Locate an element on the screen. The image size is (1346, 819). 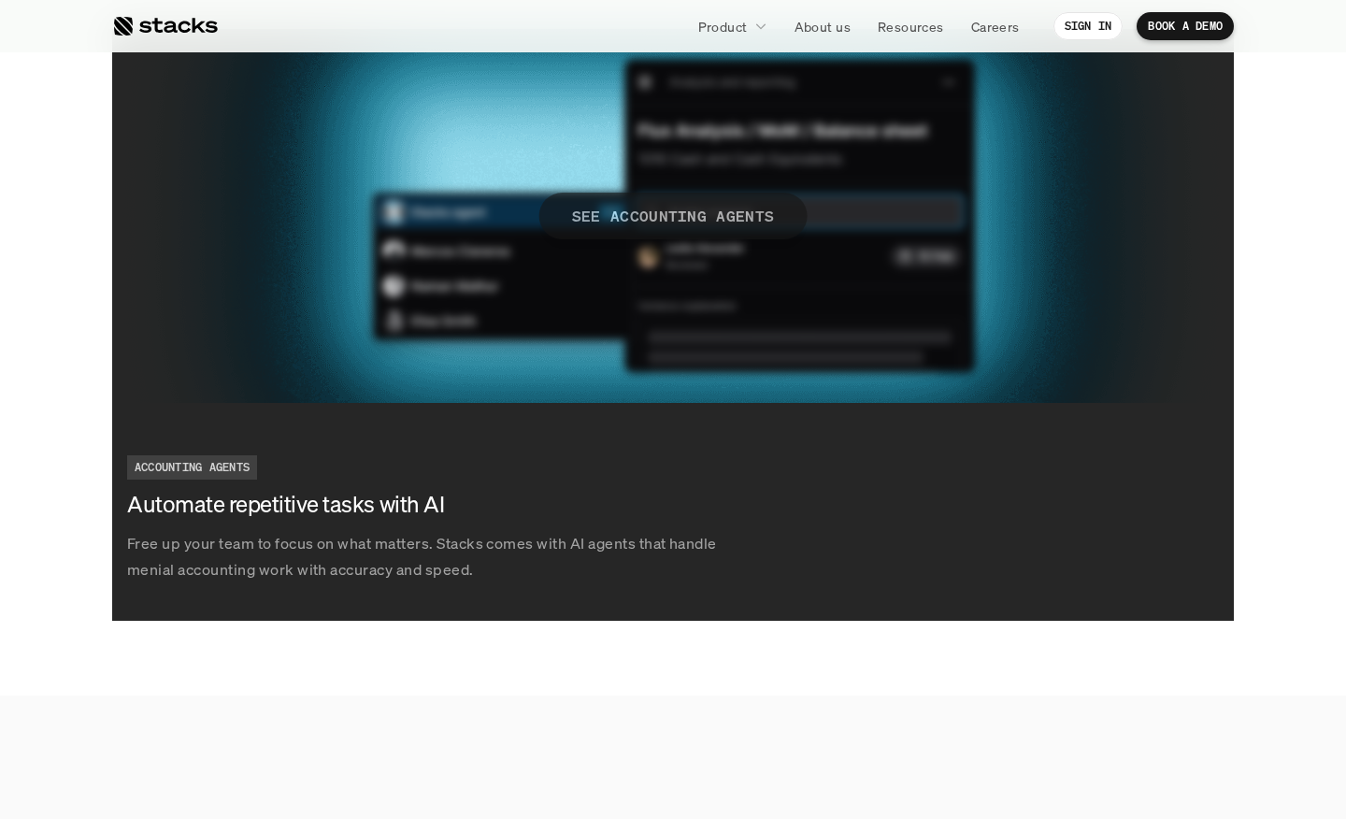
a: Resources is located at coordinates (911, 26).